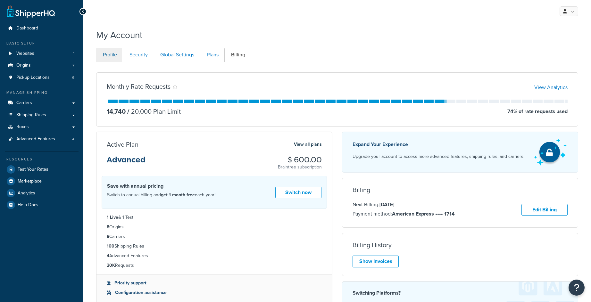 Image resolution: width=591 pixels, height=302 pixels. Describe the element at coordinates (42, 127) in the screenshot. I see `li: Boxes` at that location.